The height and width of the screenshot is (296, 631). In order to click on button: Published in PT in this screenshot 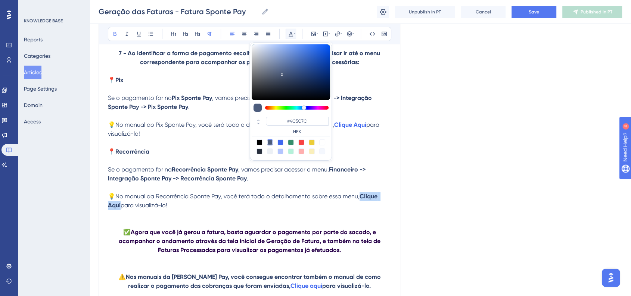, I will do `click(592, 12)`.